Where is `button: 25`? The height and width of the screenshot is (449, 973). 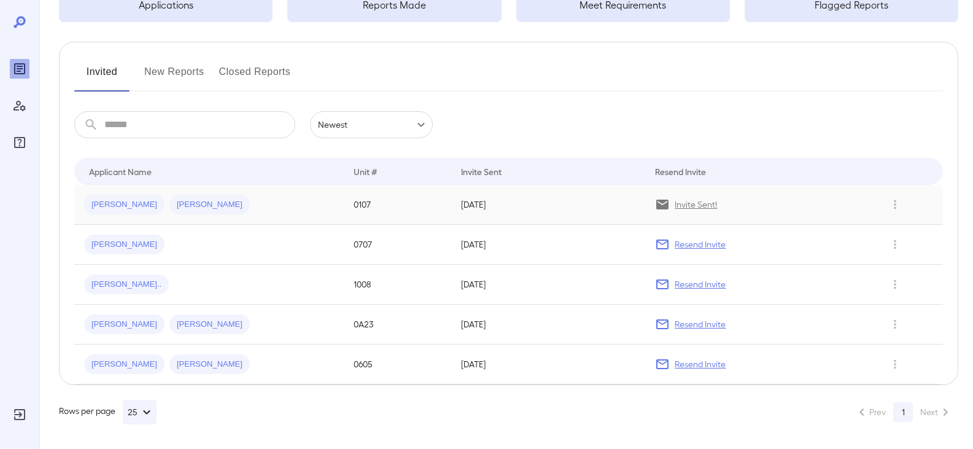 button: 25 is located at coordinates (139, 412).